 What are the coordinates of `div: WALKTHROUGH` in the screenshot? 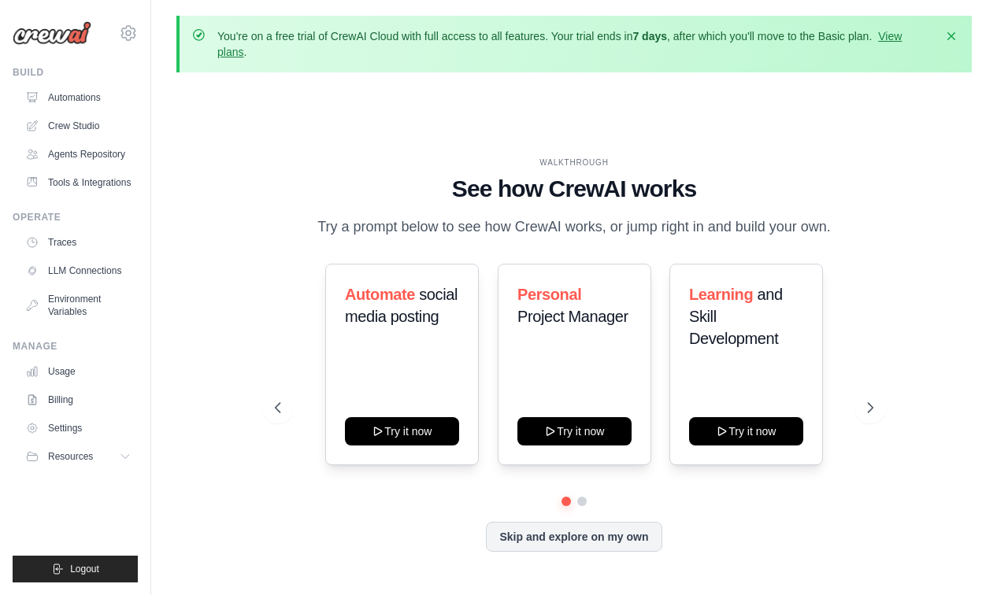 It's located at (574, 162).